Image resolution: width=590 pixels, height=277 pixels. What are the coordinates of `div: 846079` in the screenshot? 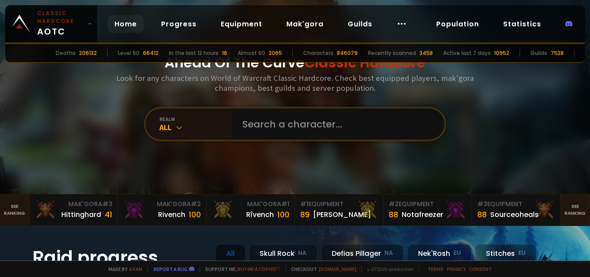 It's located at (347, 53).